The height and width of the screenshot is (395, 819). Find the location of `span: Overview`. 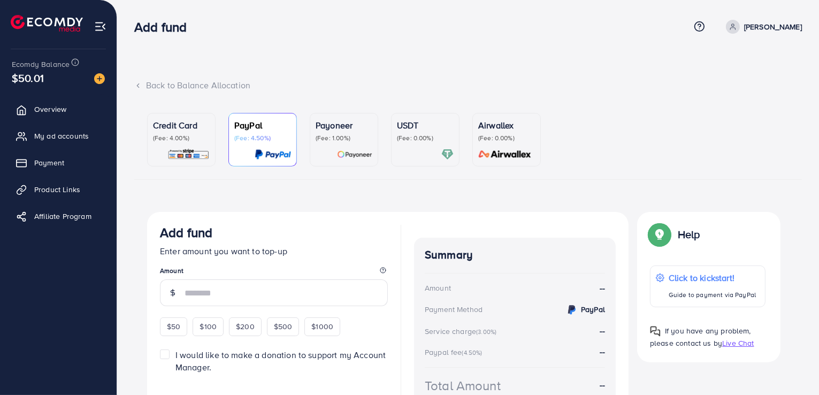

span: Overview is located at coordinates (50, 109).